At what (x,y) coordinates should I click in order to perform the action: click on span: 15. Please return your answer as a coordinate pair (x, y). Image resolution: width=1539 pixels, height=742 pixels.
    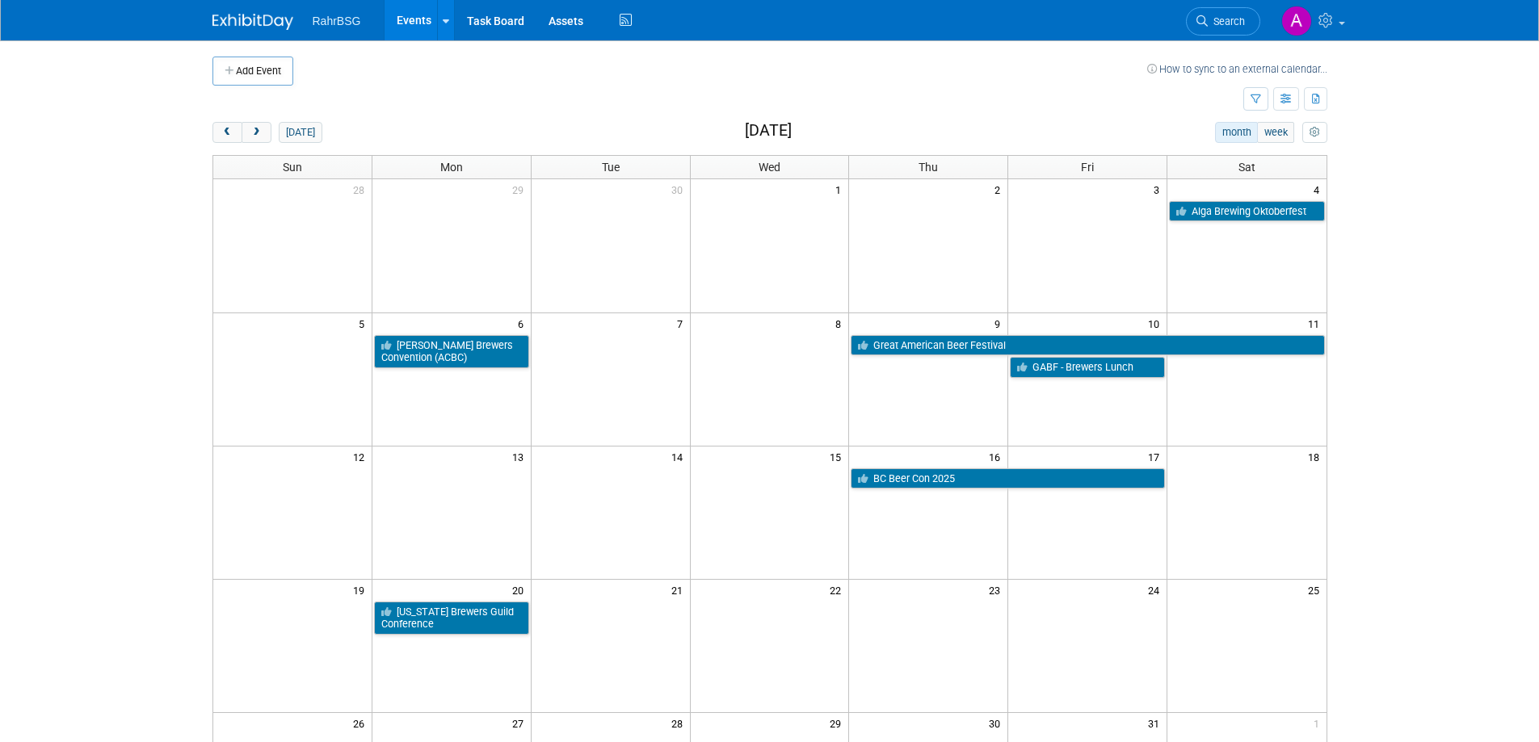
    Looking at the image, I should click on (838, 456).